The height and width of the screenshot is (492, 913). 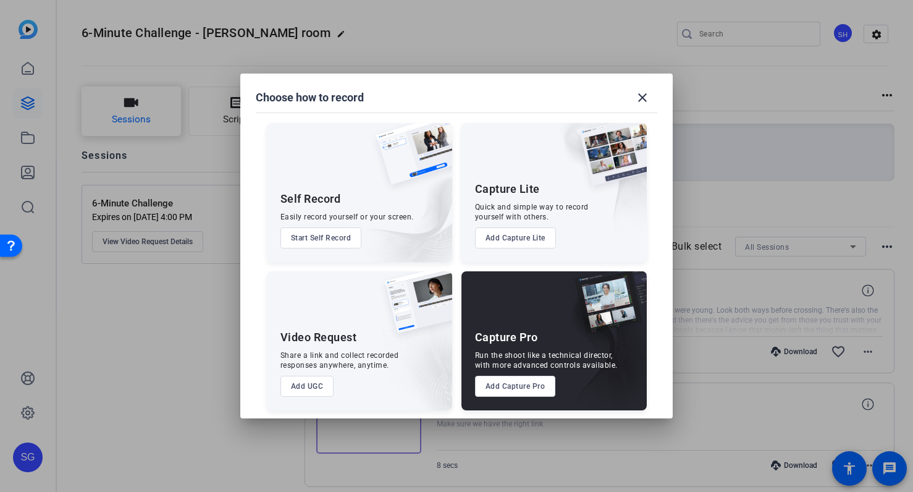 What do you see at coordinates (416, 360) in the screenshot?
I see `img: embarkstudio-ugc-content.png` at bounding box center [416, 360].